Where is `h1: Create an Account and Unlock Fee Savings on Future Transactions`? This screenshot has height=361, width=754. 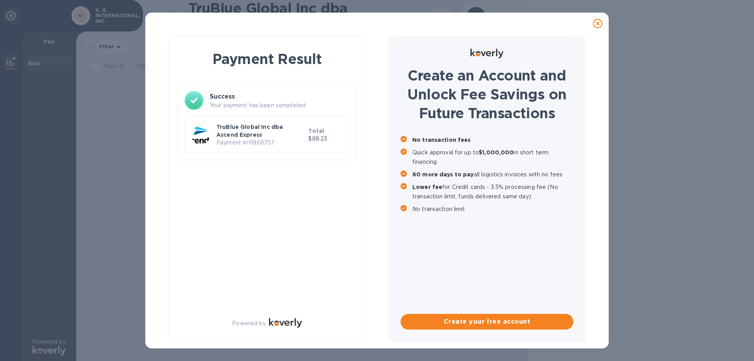 h1: Create an Account and Unlock Fee Savings on Future Transactions is located at coordinates (487, 94).